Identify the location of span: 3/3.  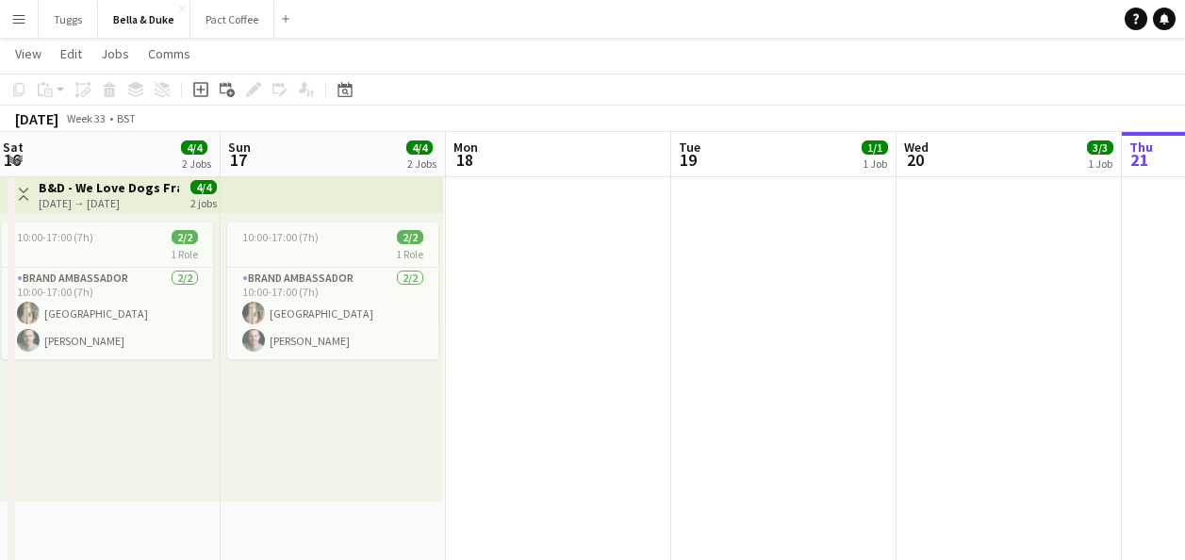
(1100, 147).